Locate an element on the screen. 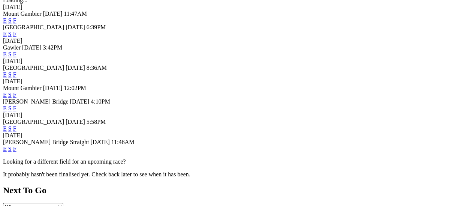 This screenshot has width=471, height=206. span: 5:58PM is located at coordinates (96, 122).